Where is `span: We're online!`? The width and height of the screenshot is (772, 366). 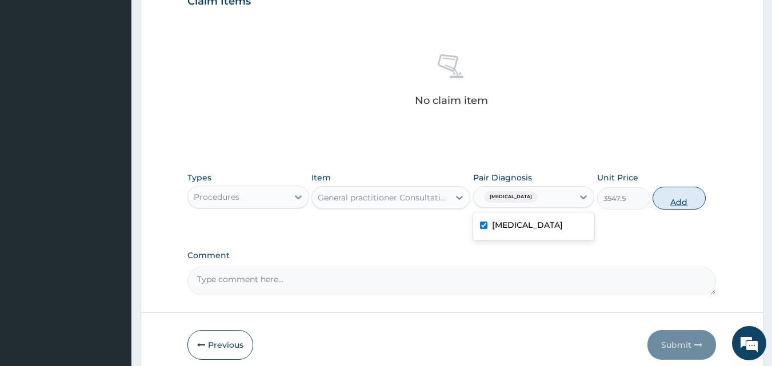 span: We're online! is located at coordinates (112, 168).